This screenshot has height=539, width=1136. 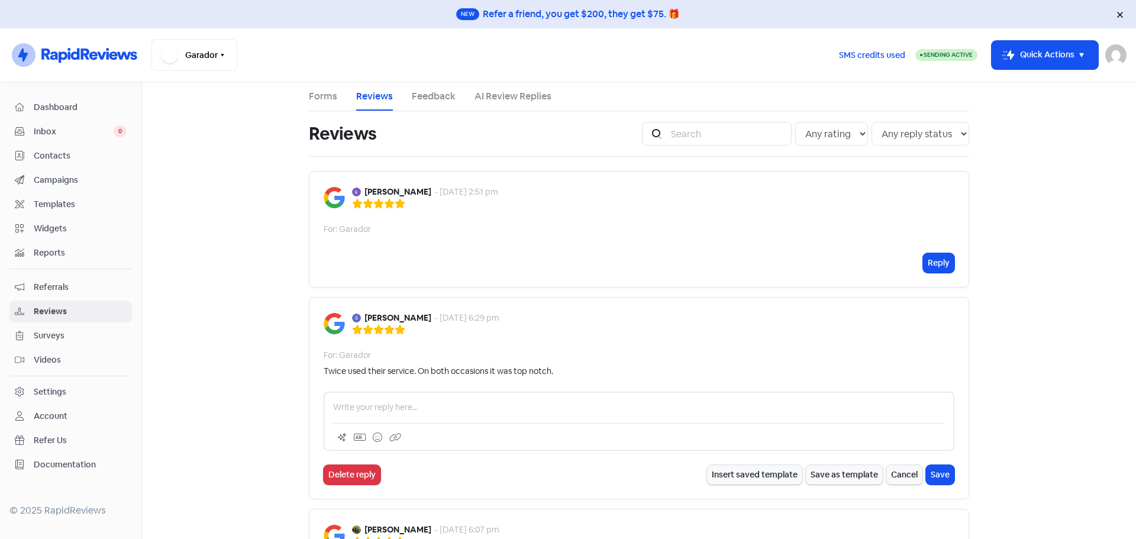 I want to click on span: Sending Active, so click(x=948, y=54).